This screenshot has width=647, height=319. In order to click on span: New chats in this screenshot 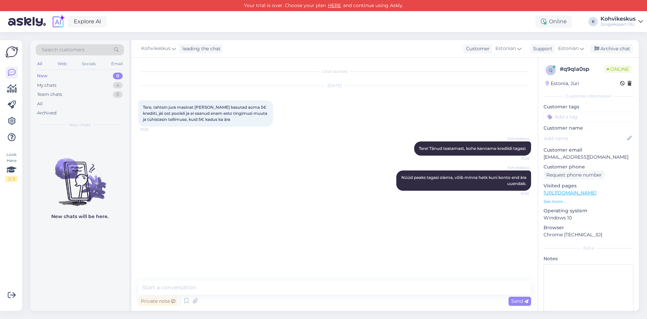, I will do `click(80, 125)`.